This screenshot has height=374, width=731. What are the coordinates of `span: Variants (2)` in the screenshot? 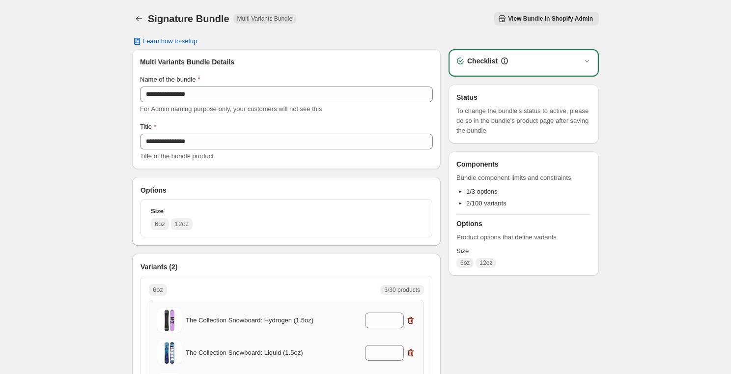 It's located at (159, 267).